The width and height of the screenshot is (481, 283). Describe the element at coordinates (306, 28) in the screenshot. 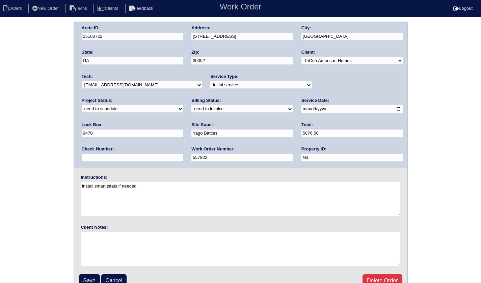

I see `label: City:` at that location.